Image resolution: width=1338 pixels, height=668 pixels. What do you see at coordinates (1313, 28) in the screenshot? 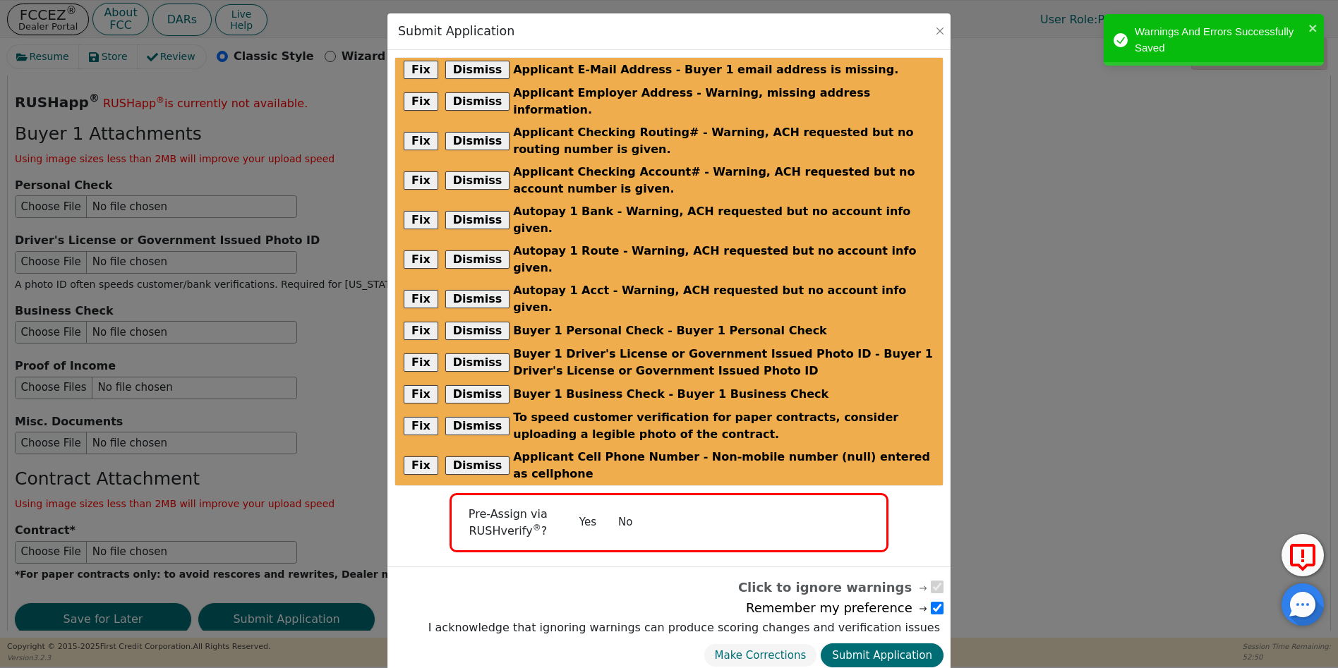
I see `button: close` at bounding box center [1313, 28].